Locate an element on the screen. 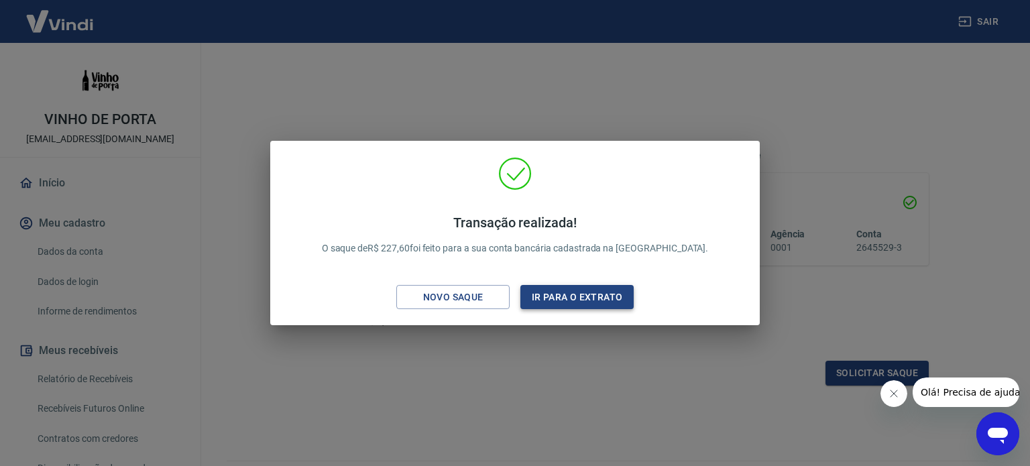 This screenshot has height=466, width=1030. div: Novo saque is located at coordinates (453, 297).